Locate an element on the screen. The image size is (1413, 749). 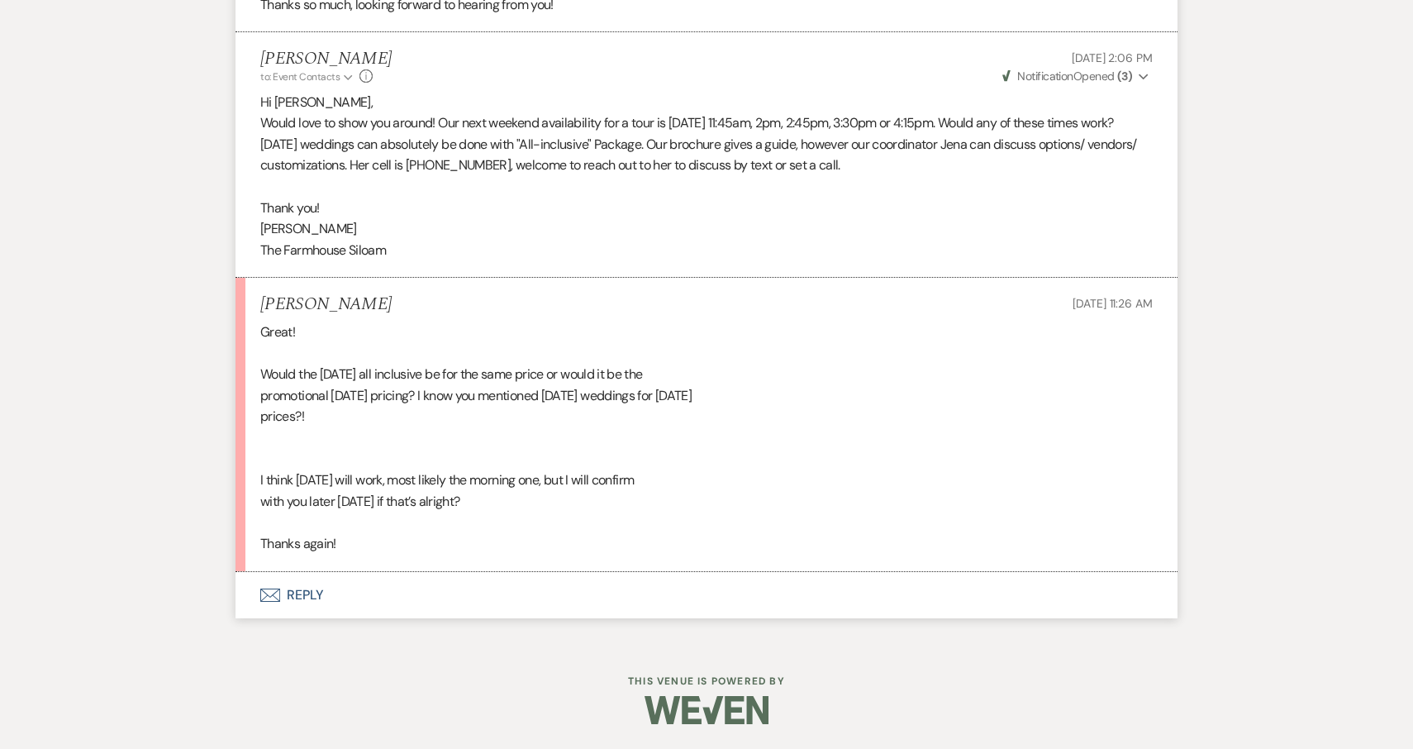
span: Opened is located at coordinates (1067, 76).